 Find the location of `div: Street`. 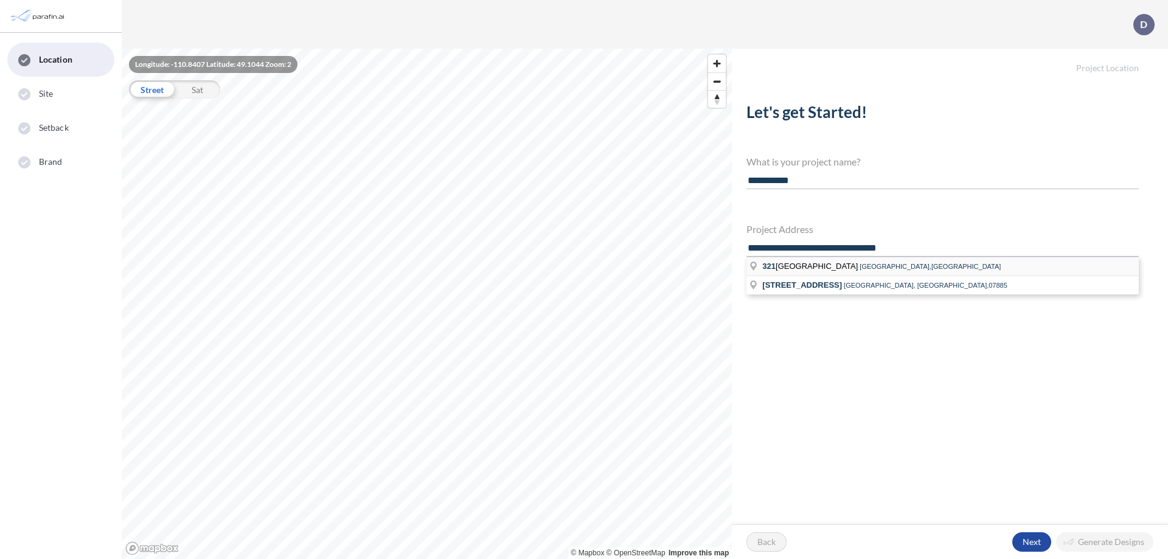

div: Street is located at coordinates (151, 89).